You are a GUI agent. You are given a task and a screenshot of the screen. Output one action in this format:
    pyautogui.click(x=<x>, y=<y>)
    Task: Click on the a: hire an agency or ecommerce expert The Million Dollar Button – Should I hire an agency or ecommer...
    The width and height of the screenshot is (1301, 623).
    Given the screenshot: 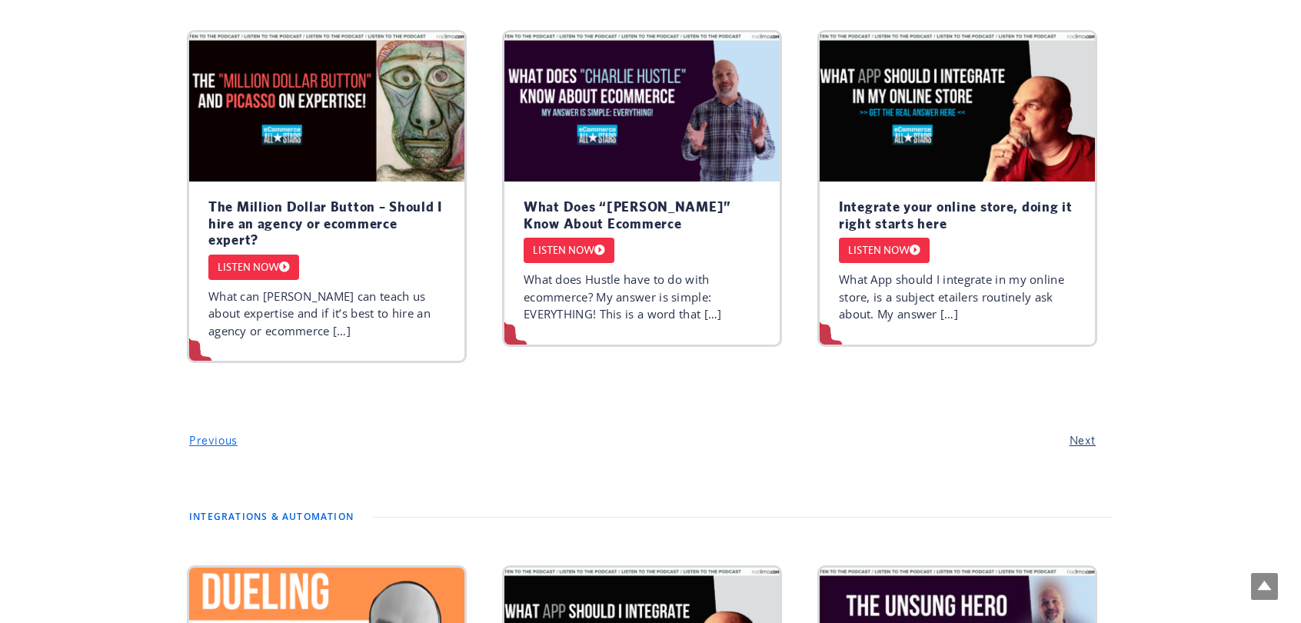 What is the action you would take?
    pyautogui.click(x=327, y=196)
    